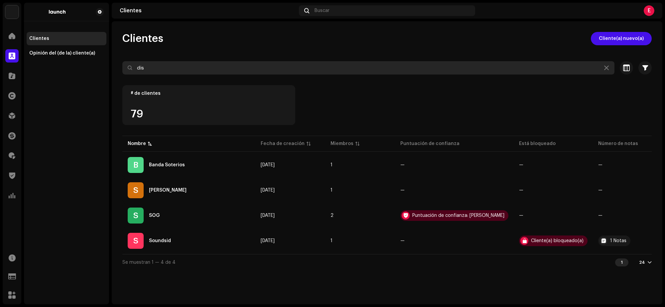 The width and height of the screenshot is (665, 307). What do you see at coordinates (66, 53) in the screenshot?
I see `re-m-nav-item: Opinión del (de la) cliente(a)` at bounding box center [66, 53].